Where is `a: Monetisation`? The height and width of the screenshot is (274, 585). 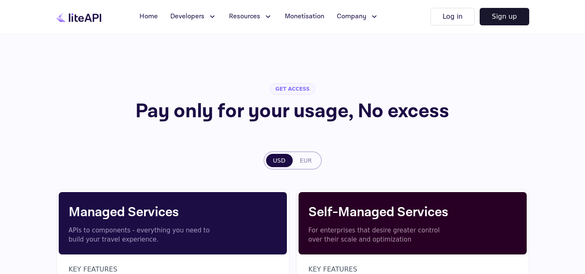
a: Monetisation is located at coordinates (304, 17).